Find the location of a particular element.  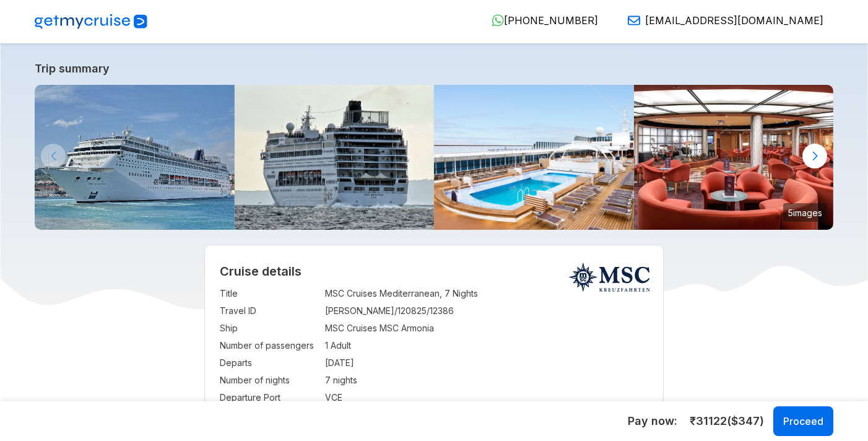

img: 497-bardelduomo.jpg is located at coordinates (734, 157).